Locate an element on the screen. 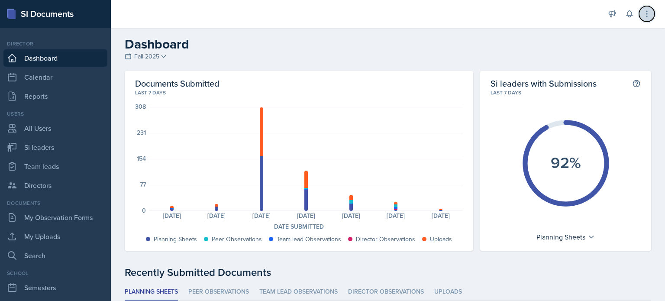  a: Search is located at coordinates (55, 255).